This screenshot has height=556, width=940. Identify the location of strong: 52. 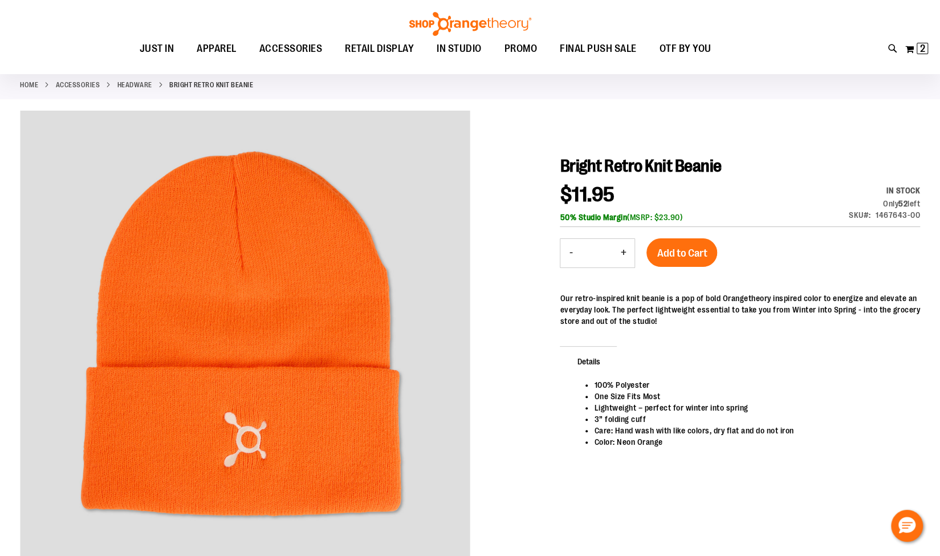
(903, 204).